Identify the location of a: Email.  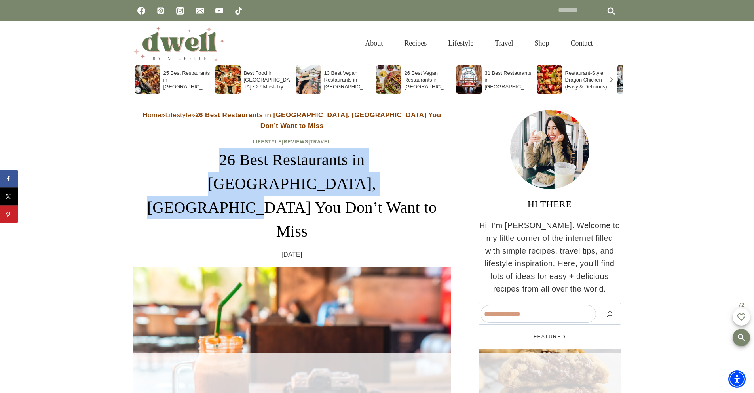
(200, 11).